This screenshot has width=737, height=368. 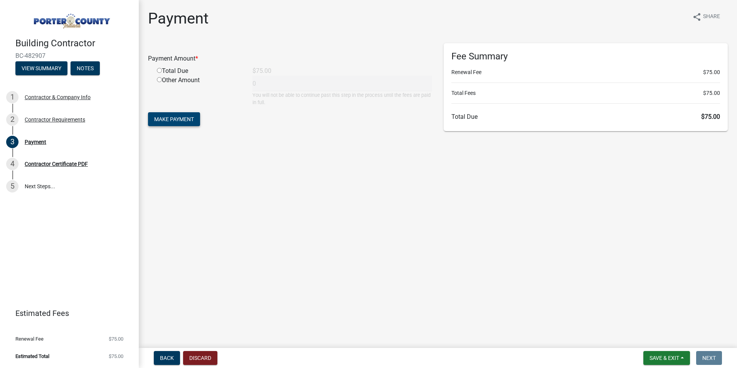 What do you see at coordinates (174, 119) in the screenshot?
I see `span: Make Payment` at bounding box center [174, 119].